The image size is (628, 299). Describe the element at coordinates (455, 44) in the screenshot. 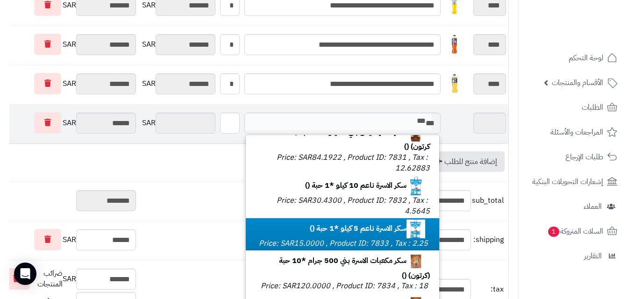

I see `img: 1760023902-71YIDlu1ClL._AC_SL1500-40x40.jpg` at that location.